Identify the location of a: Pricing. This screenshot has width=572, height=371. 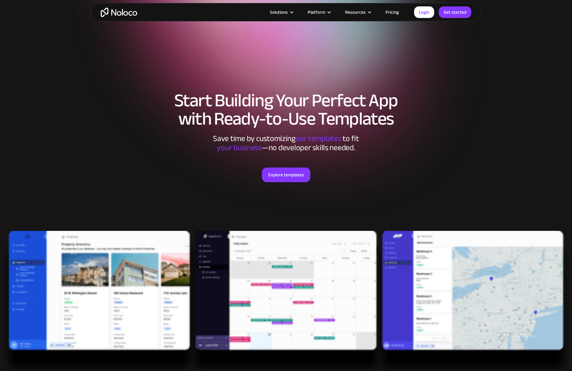
(392, 12).